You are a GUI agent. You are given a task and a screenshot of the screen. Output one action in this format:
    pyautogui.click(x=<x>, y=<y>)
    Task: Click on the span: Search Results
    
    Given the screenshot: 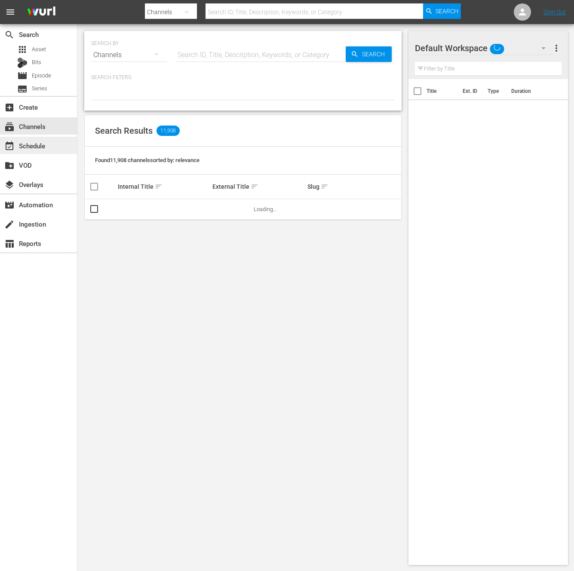 What is the action you would take?
    pyautogui.click(x=124, y=131)
    